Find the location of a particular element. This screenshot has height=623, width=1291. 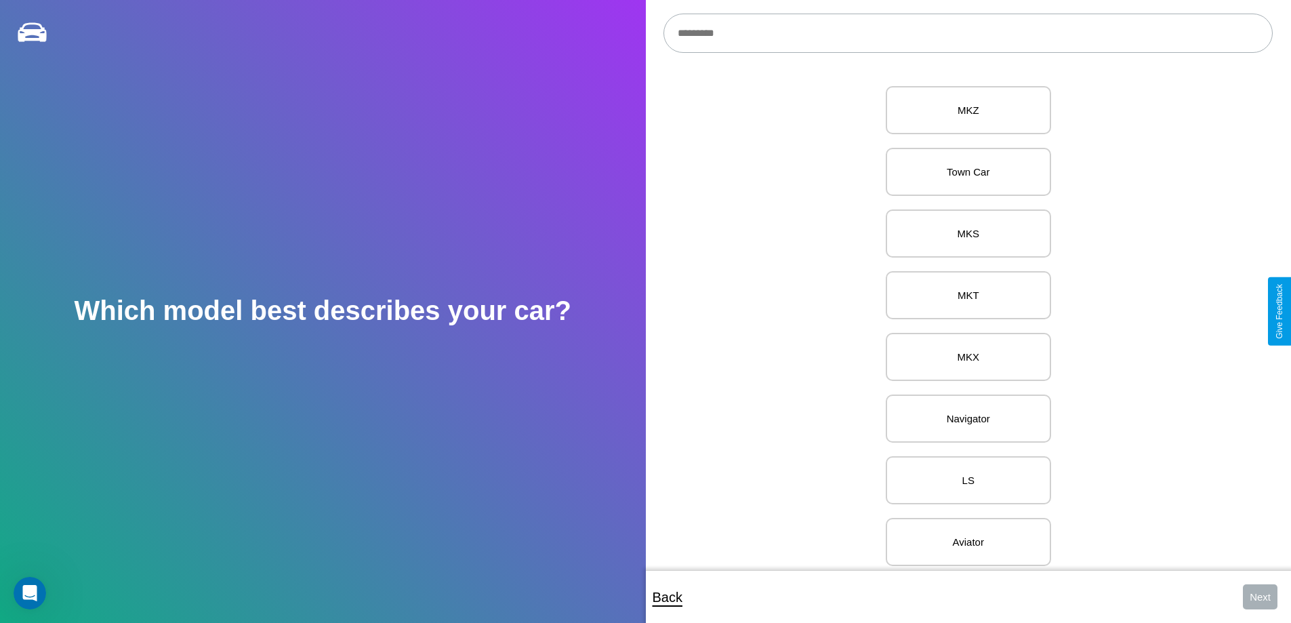

p: Aviator is located at coordinates (968, 541).